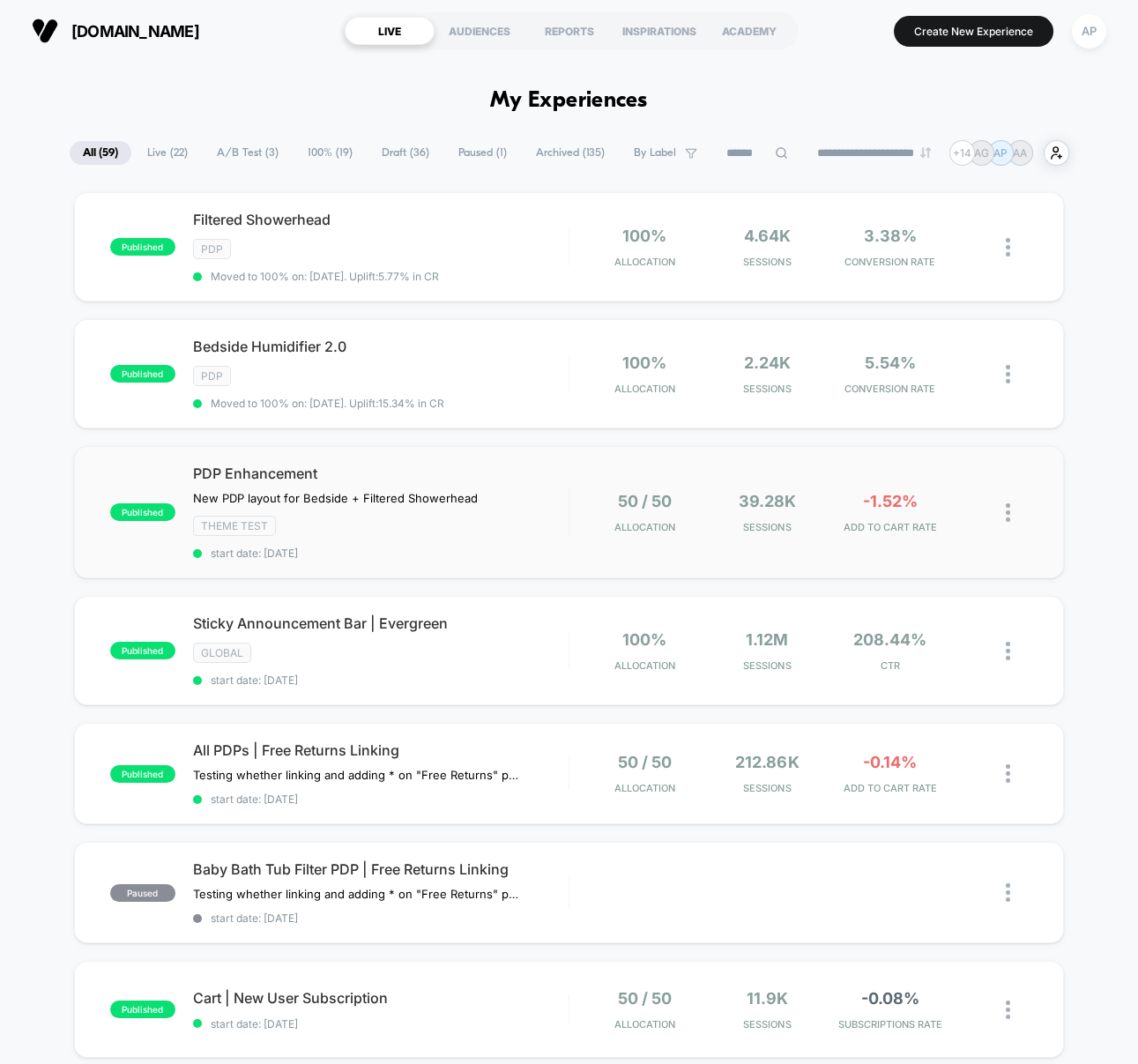 This screenshot has height=1064, width=1138. What do you see at coordinates (889, 762) in the screenshot?
I see `span: -0.14%` at bounding box center [889, 762].